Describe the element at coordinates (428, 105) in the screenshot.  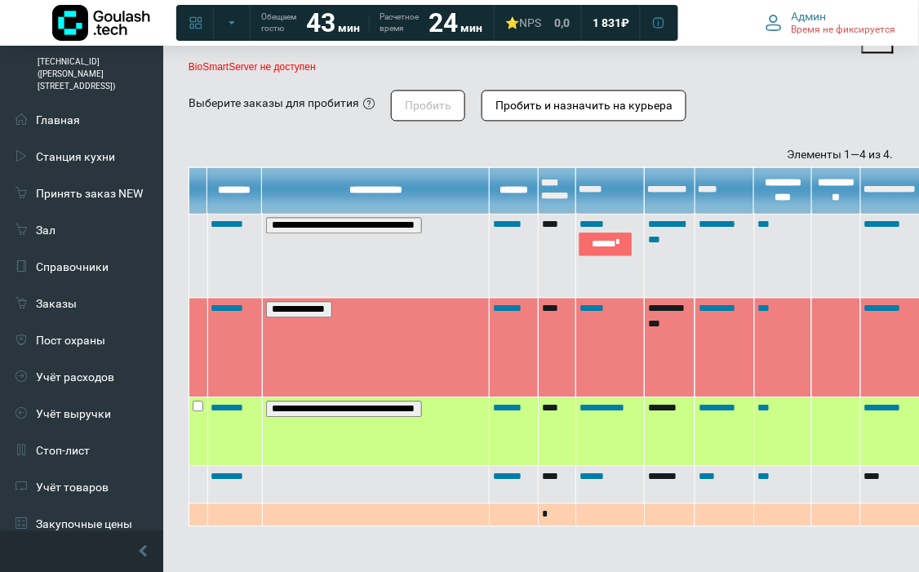
I see `button: Пробить` at that location.